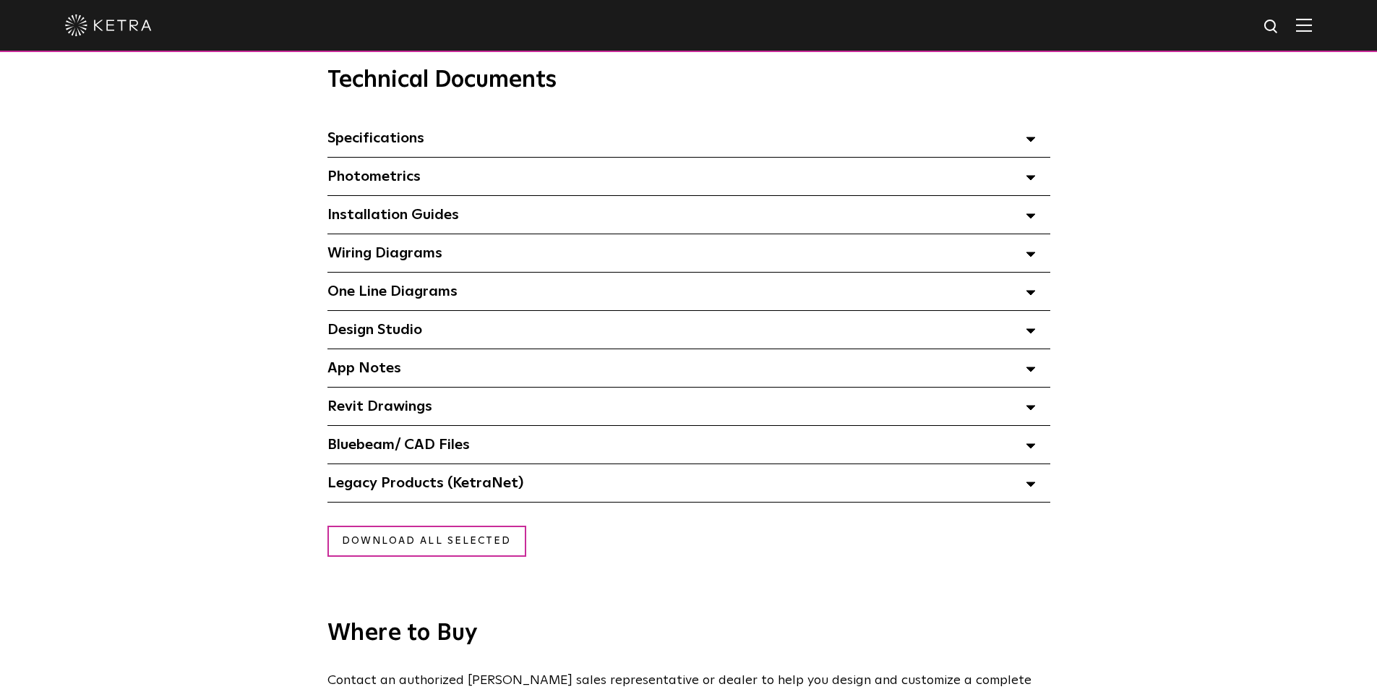  Describe the element at coordinates (108, 25) in the screenshot. I see `img: ketra-logo-2019-white` at that location.